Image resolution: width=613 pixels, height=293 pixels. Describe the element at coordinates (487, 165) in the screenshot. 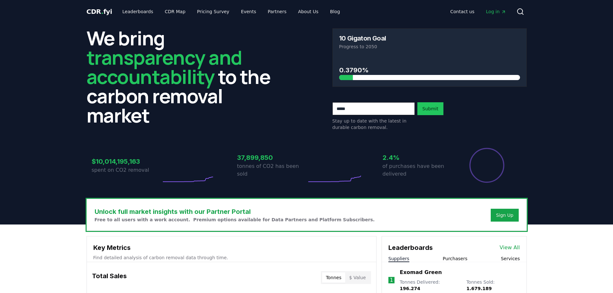

I see `div: Percentage of sales delivered` at that location.